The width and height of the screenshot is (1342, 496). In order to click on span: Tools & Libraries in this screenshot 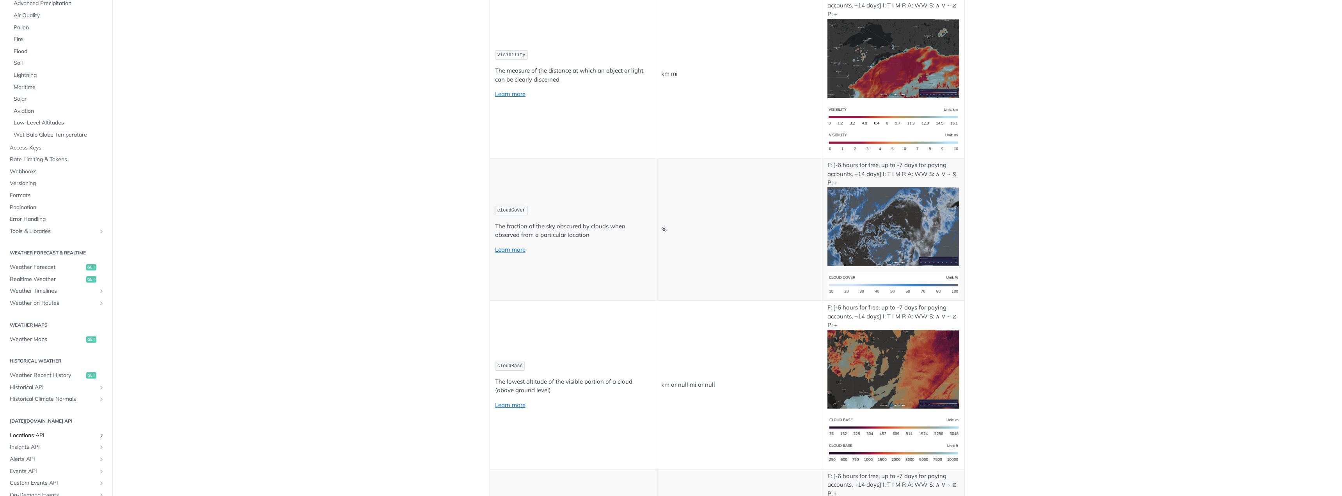, I will do `click(53, 231)`.